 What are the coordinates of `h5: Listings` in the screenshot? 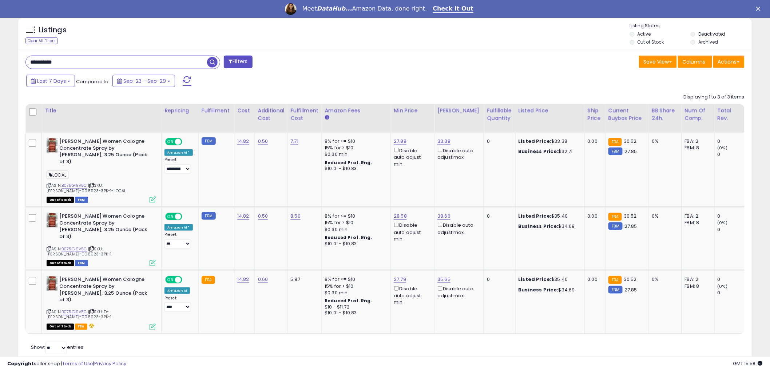 It's located at (52, 30).